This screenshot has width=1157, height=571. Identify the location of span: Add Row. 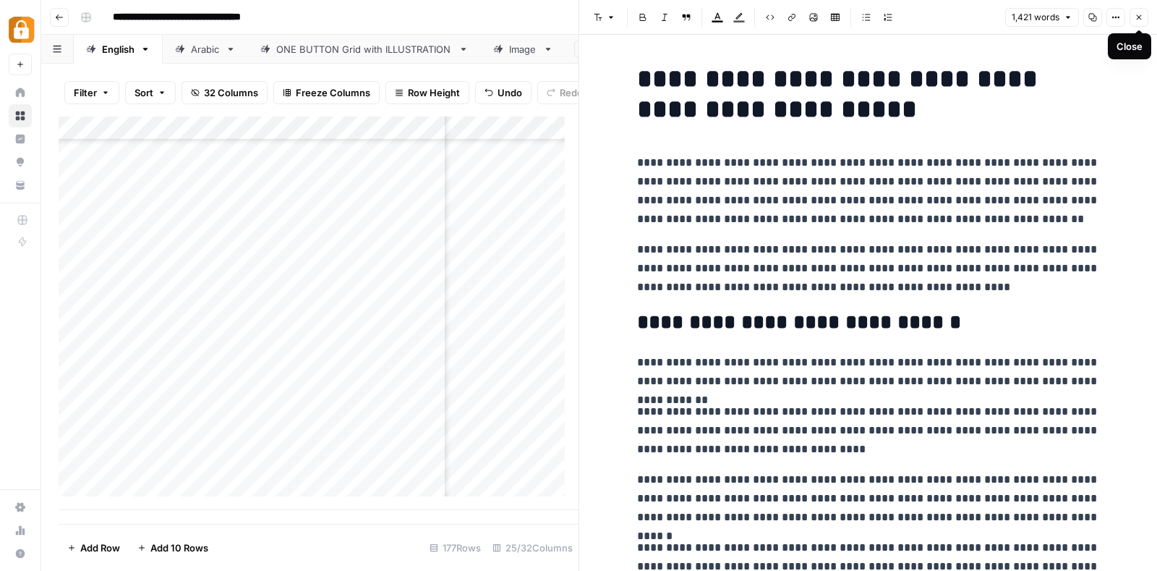
(100, 548).